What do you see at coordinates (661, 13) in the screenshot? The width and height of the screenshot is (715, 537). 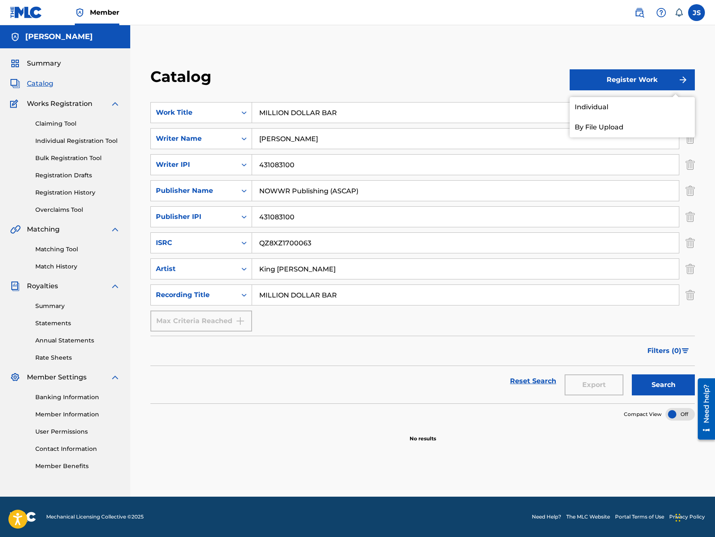 I see `img: help` at bounding box center [661, 13].